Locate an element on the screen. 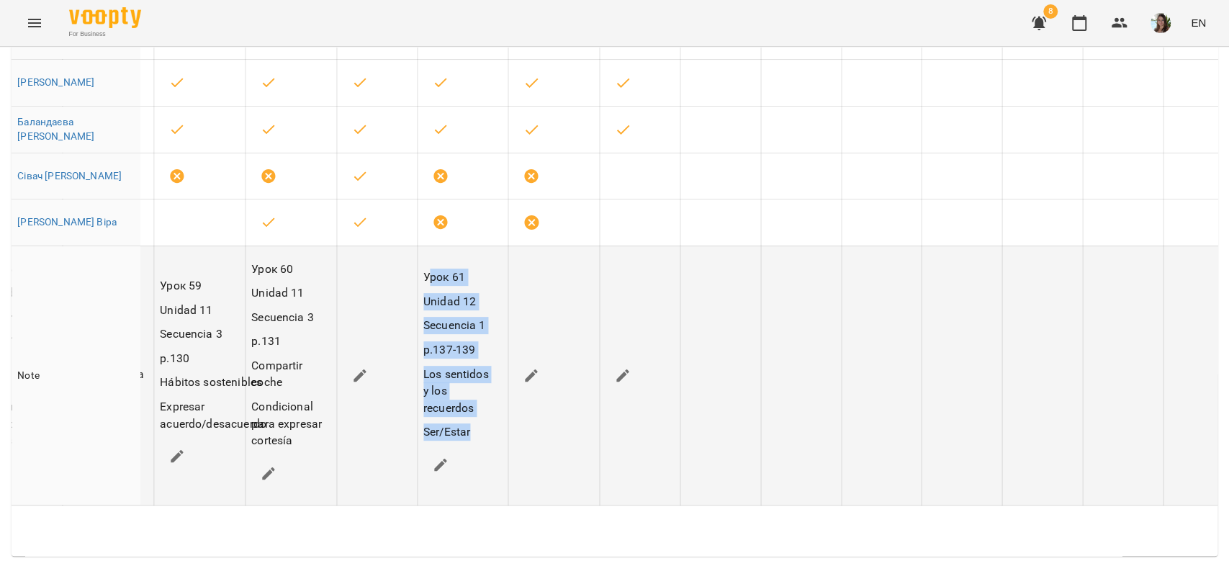  p: Condicional para expresar cortesía is located at coordinates (287, 423).